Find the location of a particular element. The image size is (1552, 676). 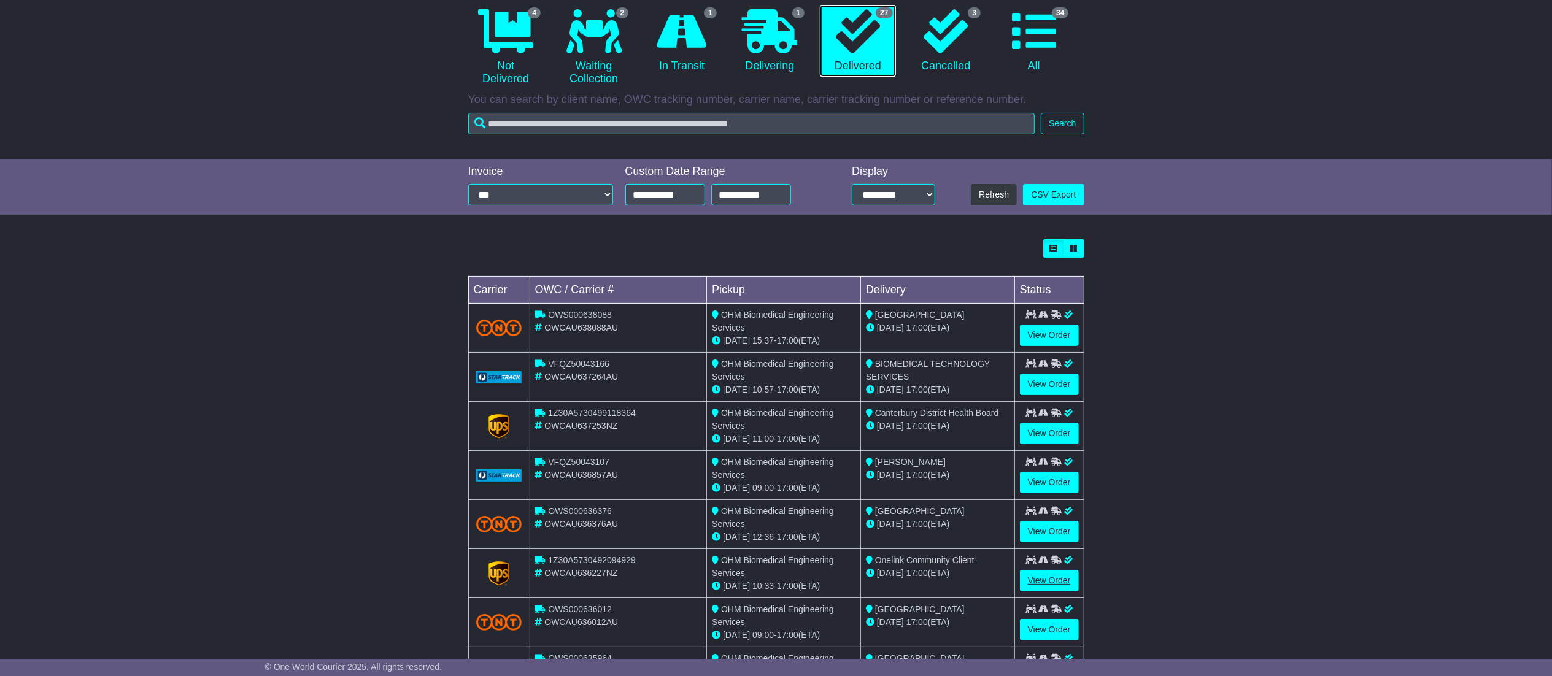

a: CSV Export is located at coordinates (1053, 195).